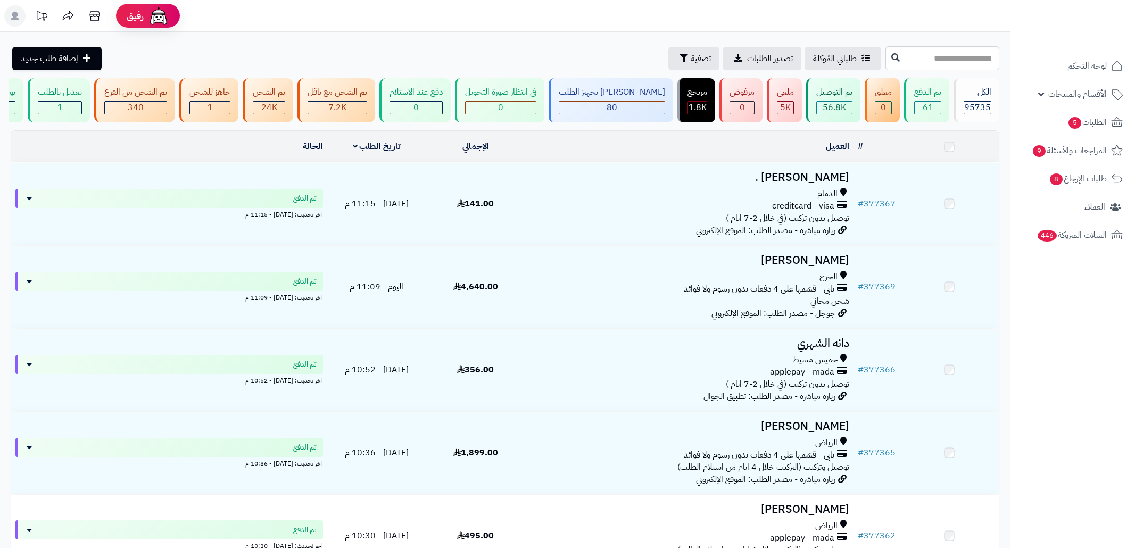 The image size is (1135, 548). What do you see at coordinates (876, 453) in the screenshot?
I see `a: #377365` at bounding box center [876, 453].